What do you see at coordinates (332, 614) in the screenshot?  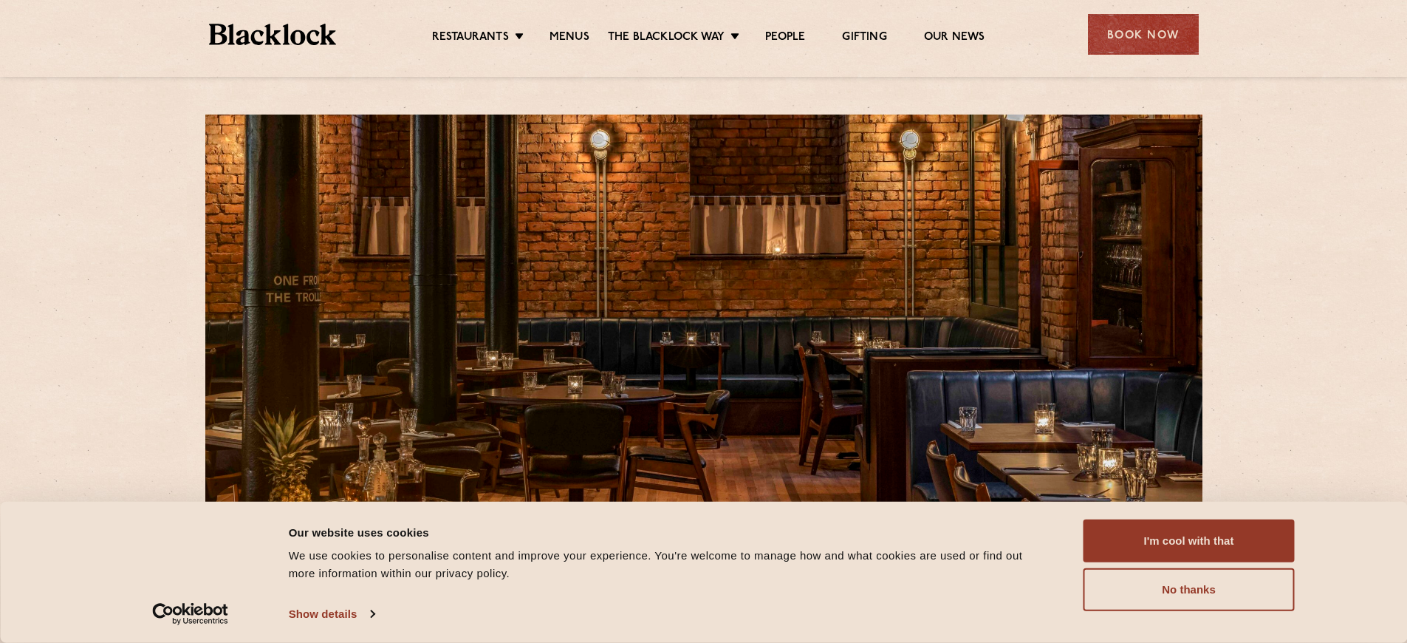 I see `a: Show details` at bounding box center [332, 614].